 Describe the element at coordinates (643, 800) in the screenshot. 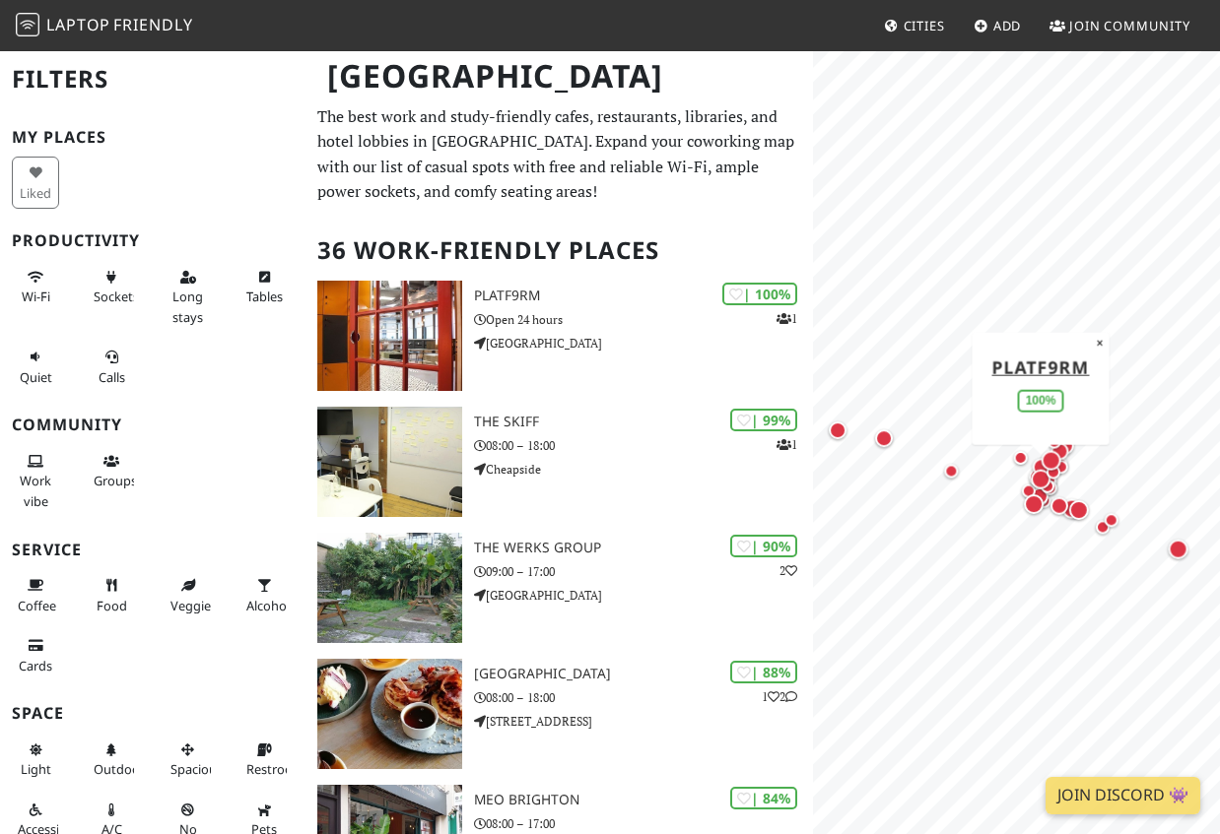

I see `h3: MEO Brighton` at that location.